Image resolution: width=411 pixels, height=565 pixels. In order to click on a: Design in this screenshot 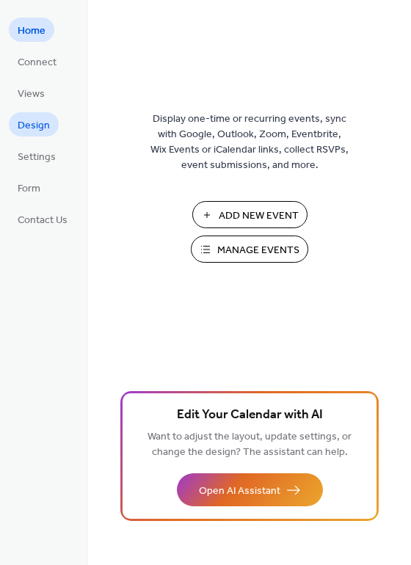, I will do `click(34, 124)`.